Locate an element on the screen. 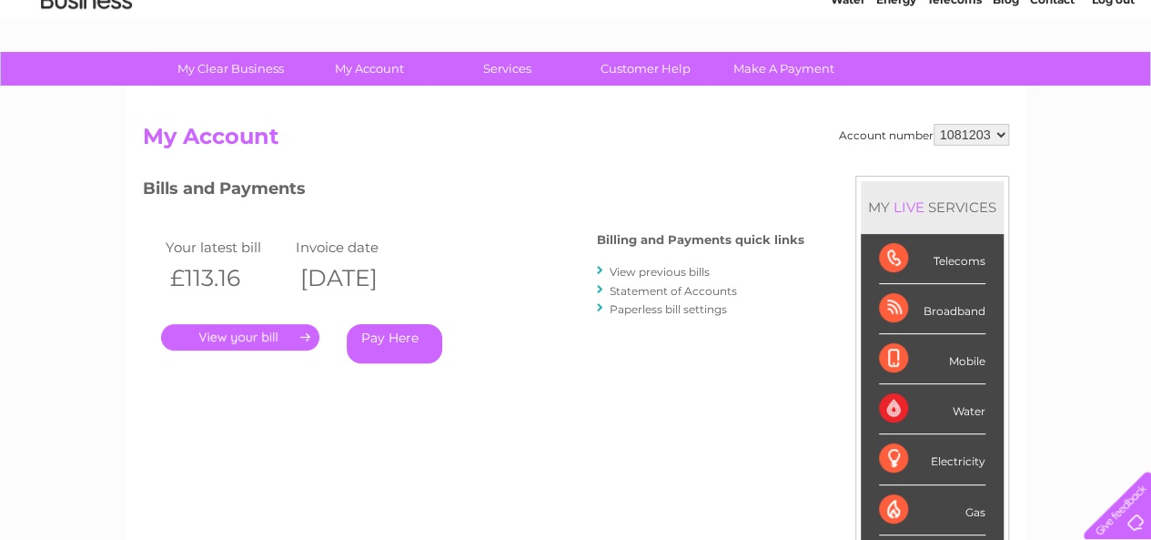  div: Gas is located at coordinates (932, 510).